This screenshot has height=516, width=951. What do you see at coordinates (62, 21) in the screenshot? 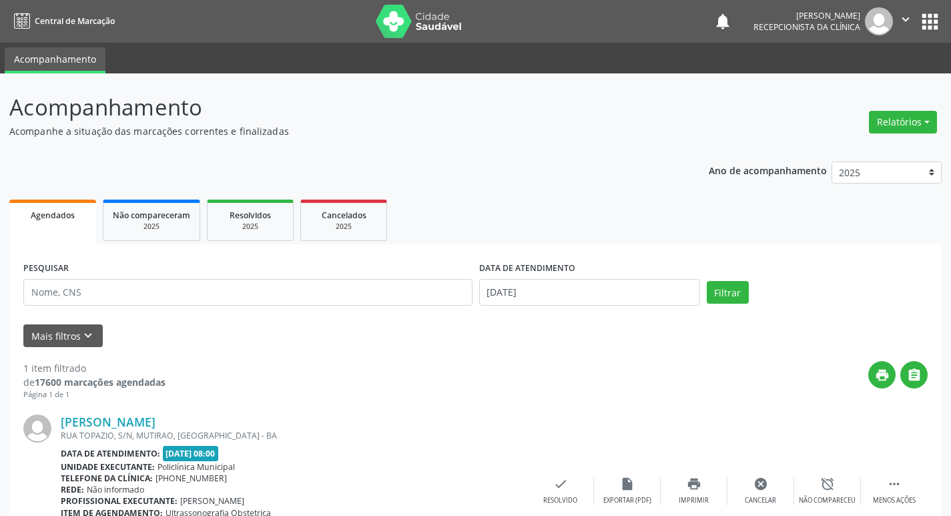
I see `a: Central de Marcação` at bounding box center [62, 21].